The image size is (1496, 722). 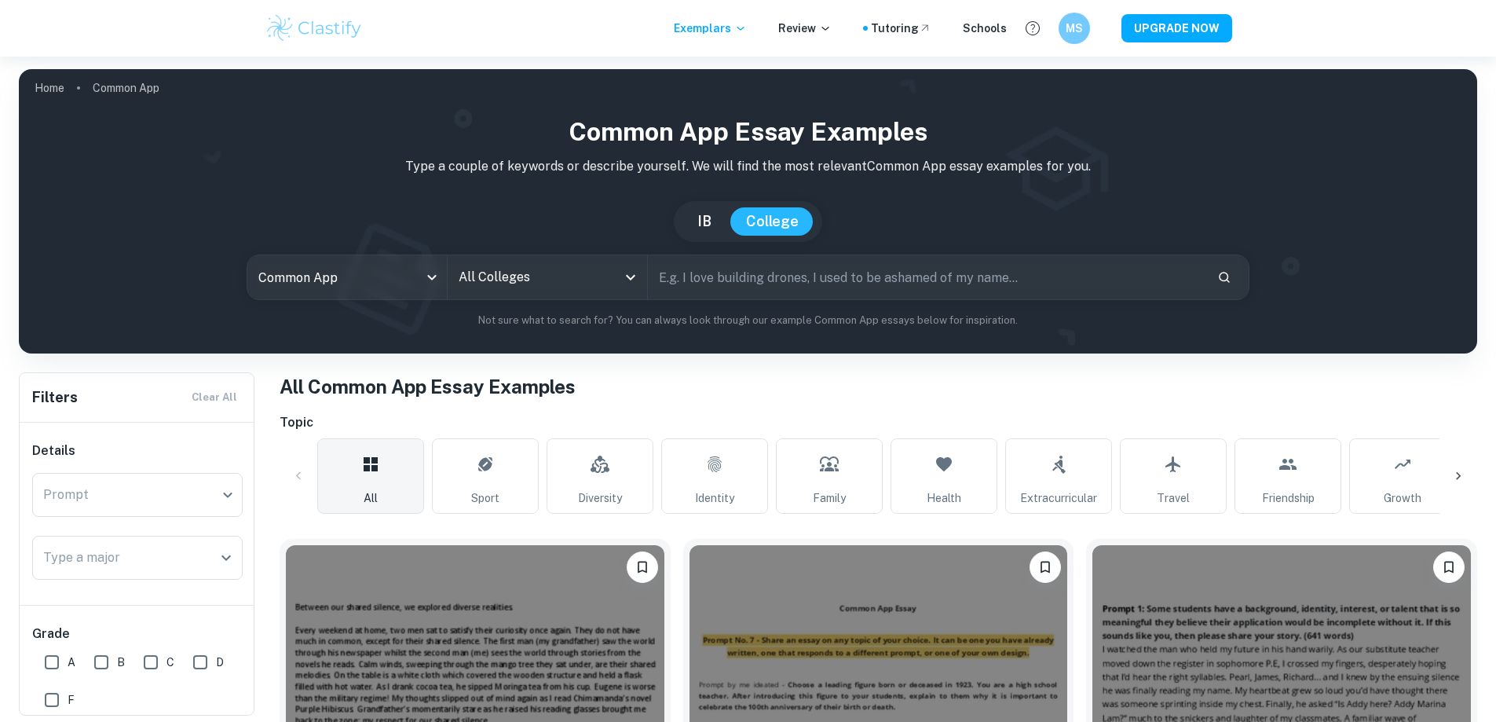 What do you see at coordinates (1288, 498) in the screenshot?
I see `span: Friendship` at bounding box center [1288, 498].